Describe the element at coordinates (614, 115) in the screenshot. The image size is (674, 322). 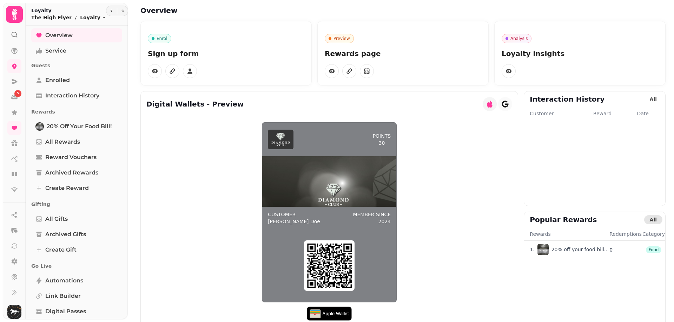
I see `th: Reward` at that location.